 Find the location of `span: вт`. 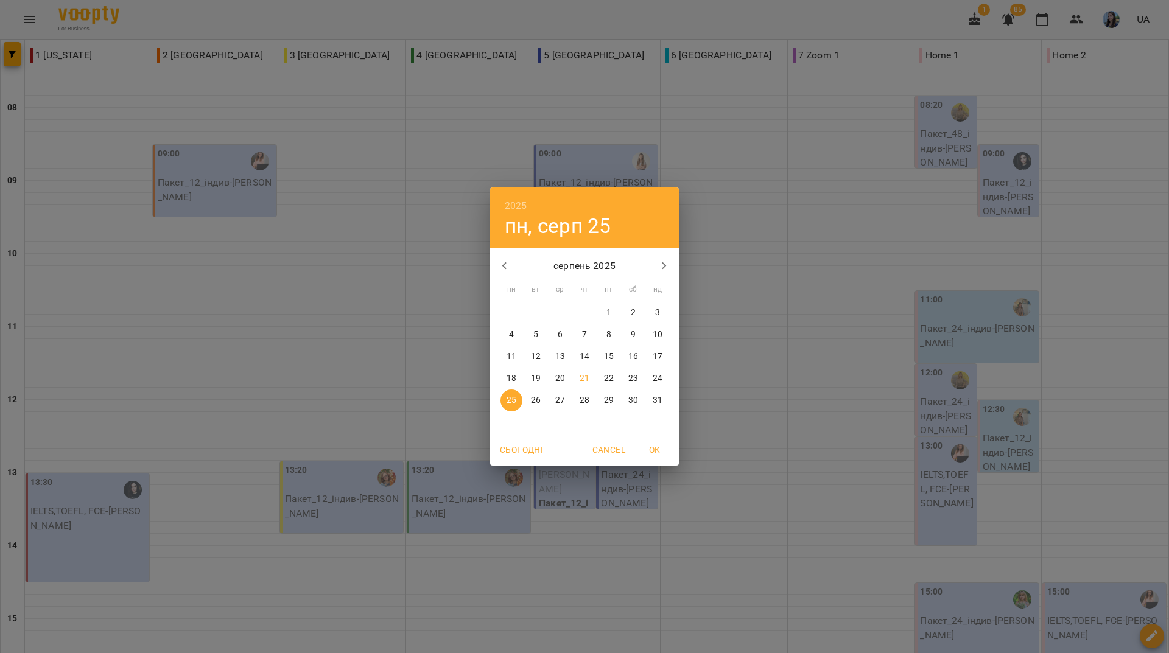

span: вт is located at coordinates (536, 290).